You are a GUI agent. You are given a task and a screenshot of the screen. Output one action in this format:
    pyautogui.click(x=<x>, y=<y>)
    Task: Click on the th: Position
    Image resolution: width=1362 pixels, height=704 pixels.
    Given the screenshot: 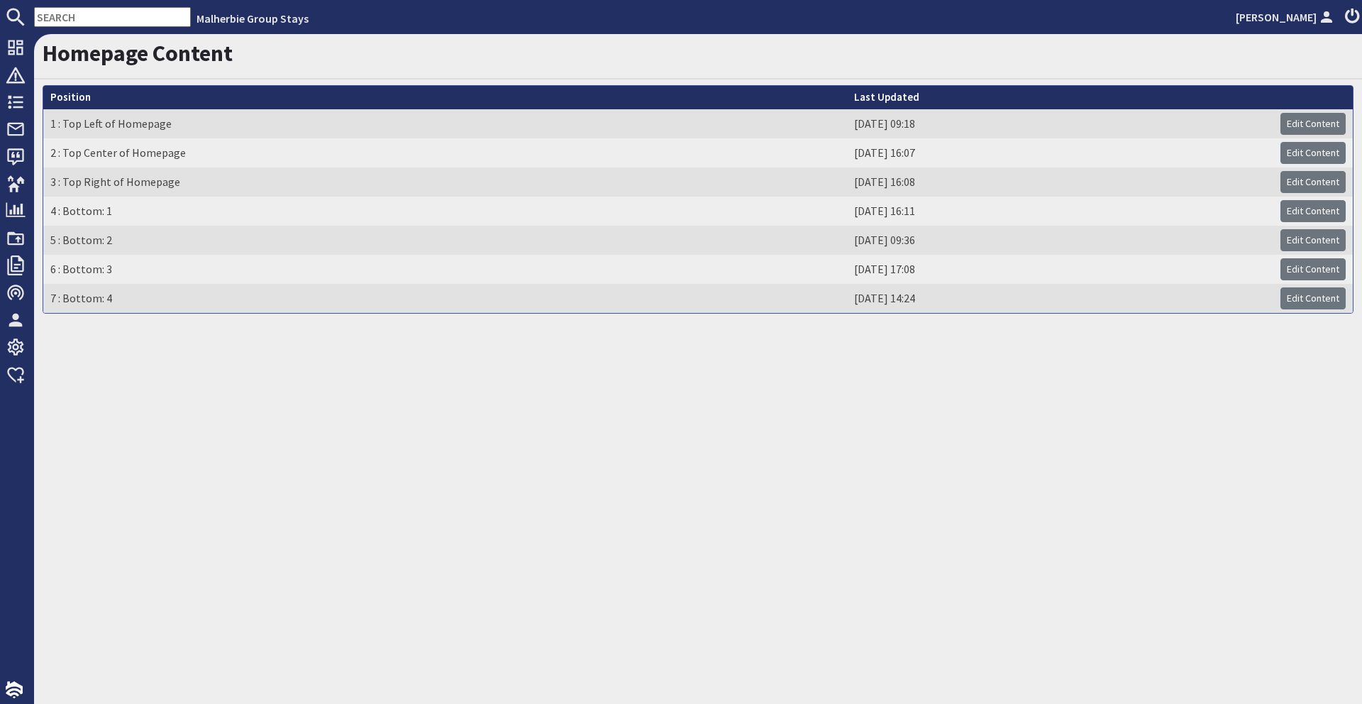 What is the action you would take?
    pyautogui.click(x=445, y=97)
    